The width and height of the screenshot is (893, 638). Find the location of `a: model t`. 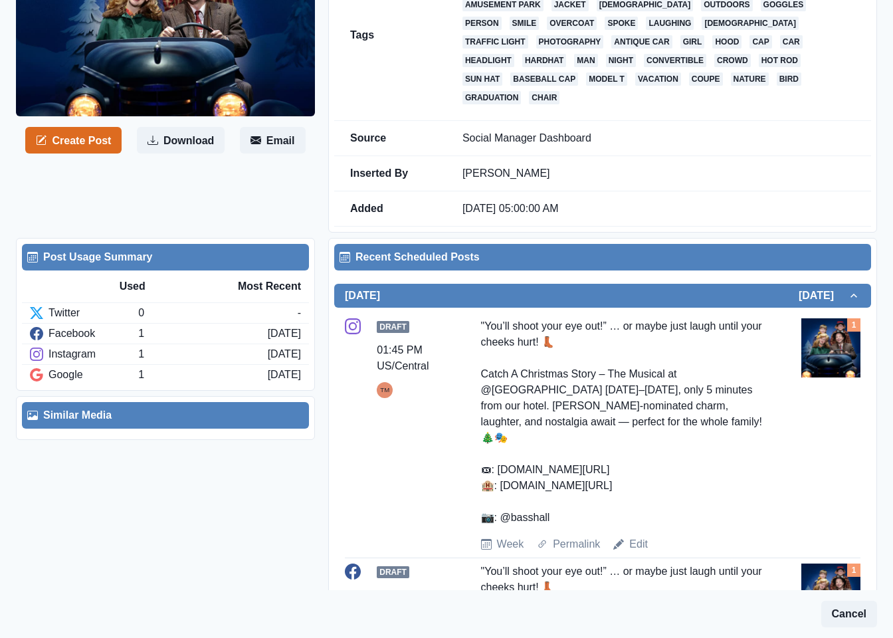

a: model t is located at coordinates (607, 79).